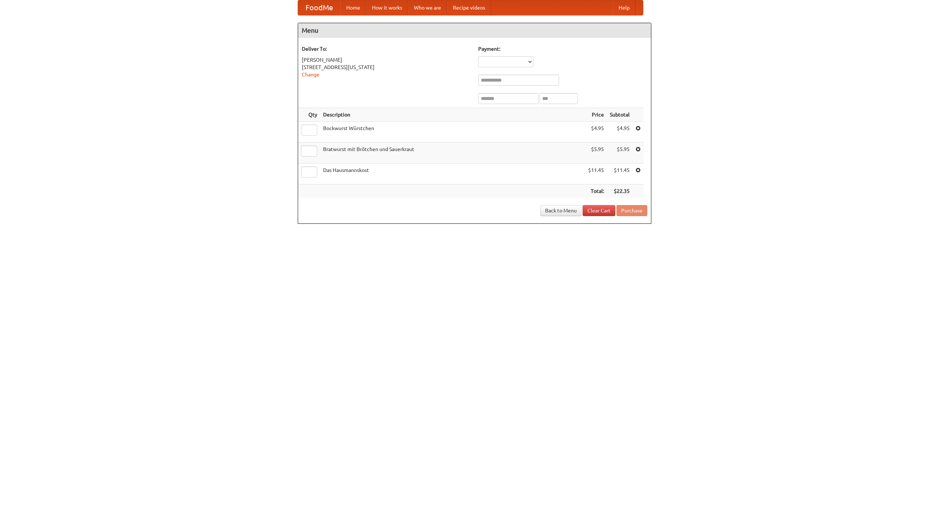 The image size is (941, 520). What do you see at coordinates (452, 153) in the screenshot?
I see `td: Bratwurst mit Brötchen und Sauerkraut` at bounding box center [452, 153].